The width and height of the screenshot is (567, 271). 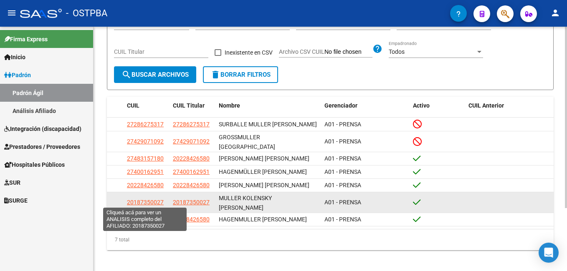 I want to click on datatable-header-cell: Nombre, so click(x=268, y=106).